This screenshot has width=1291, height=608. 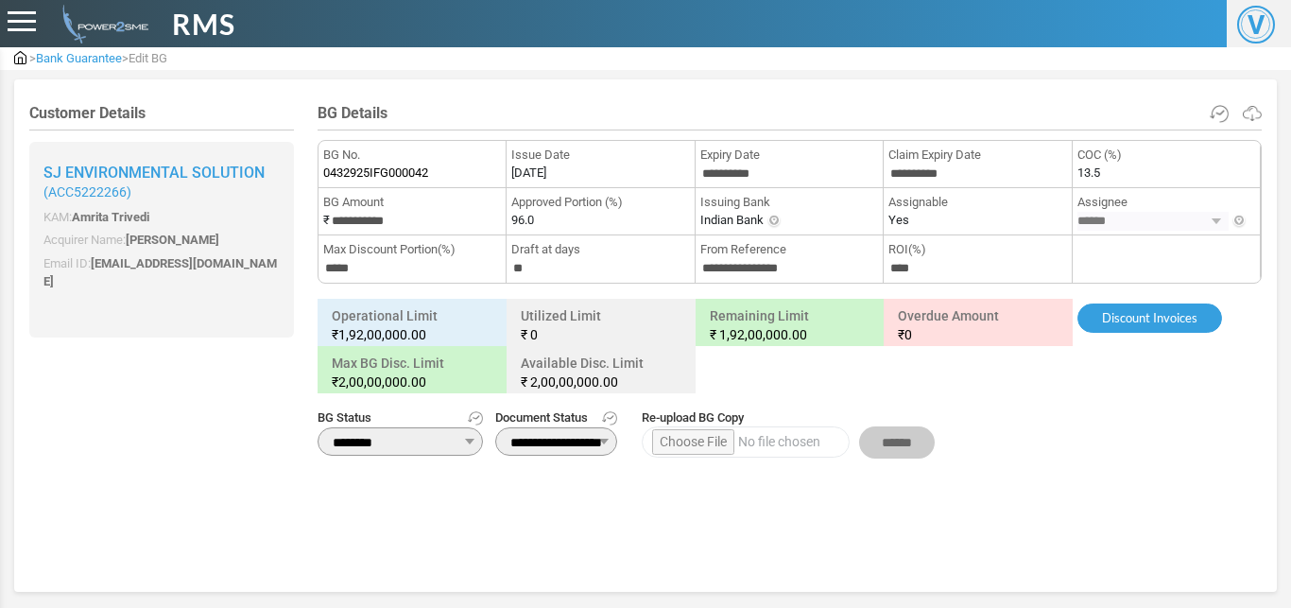 I want to click on span: Max Discount Portion(%), so click(x=412, y=249).